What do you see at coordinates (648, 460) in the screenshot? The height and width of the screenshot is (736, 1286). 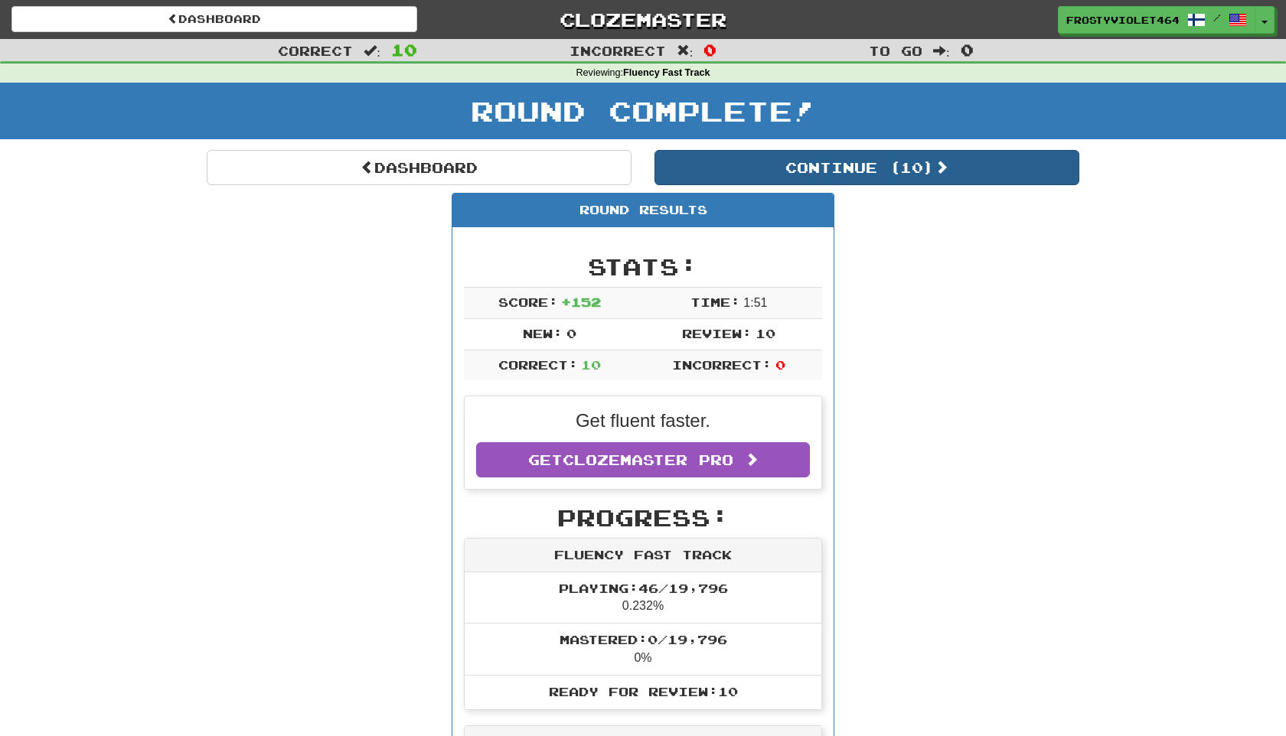 I see `span: Clozemaster Pro` at bounding box center [648, 460].